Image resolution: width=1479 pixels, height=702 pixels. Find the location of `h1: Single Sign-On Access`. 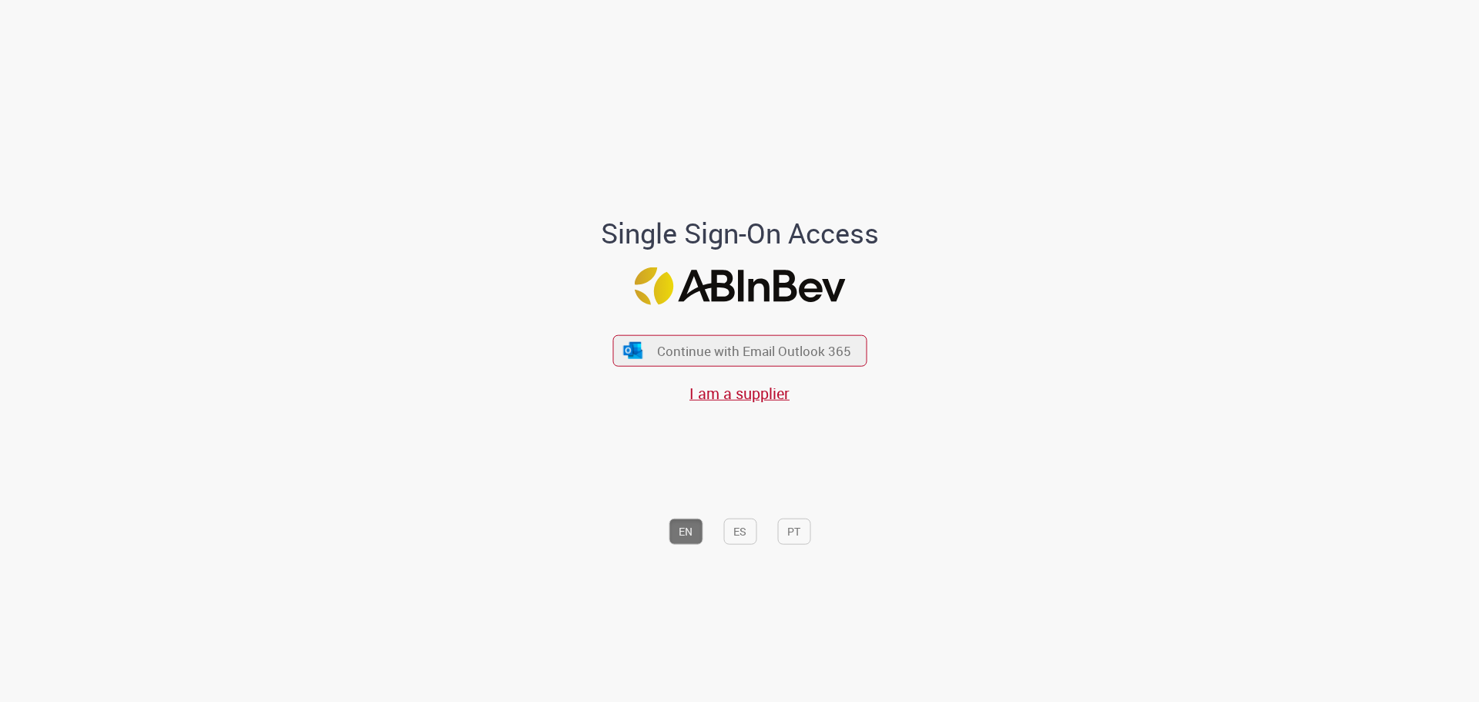

h1: Single Sign-On Access is located at coordinates (739, 233).